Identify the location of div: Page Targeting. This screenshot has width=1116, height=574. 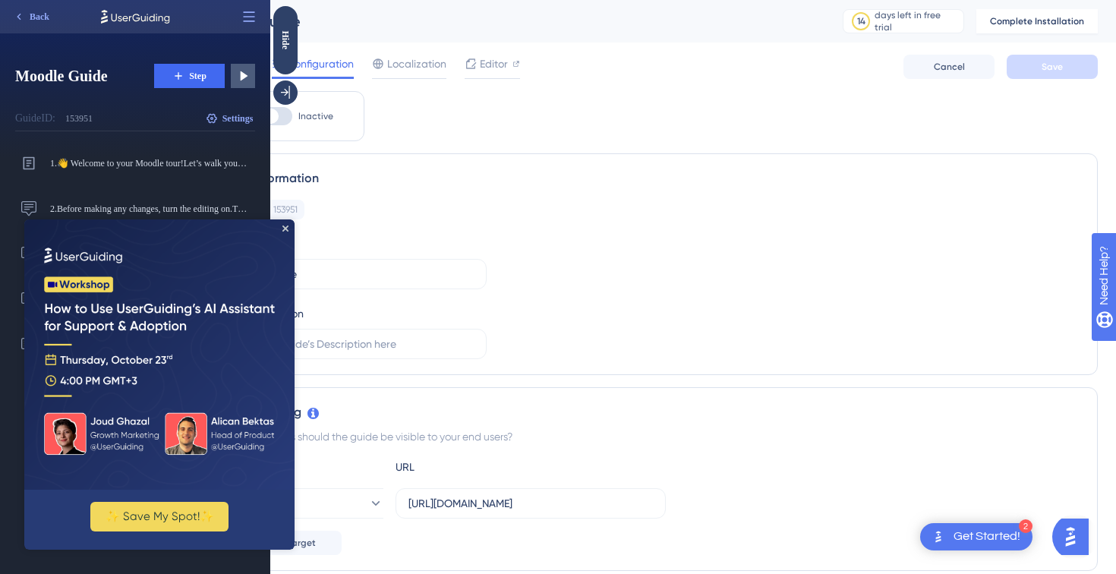
(649, 412).